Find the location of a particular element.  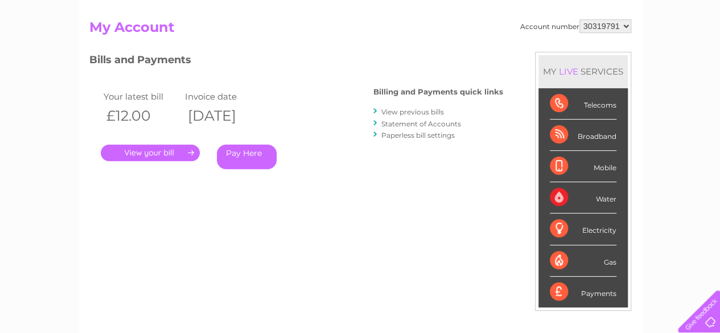

div: Gas is located at coordinates (583, 261).